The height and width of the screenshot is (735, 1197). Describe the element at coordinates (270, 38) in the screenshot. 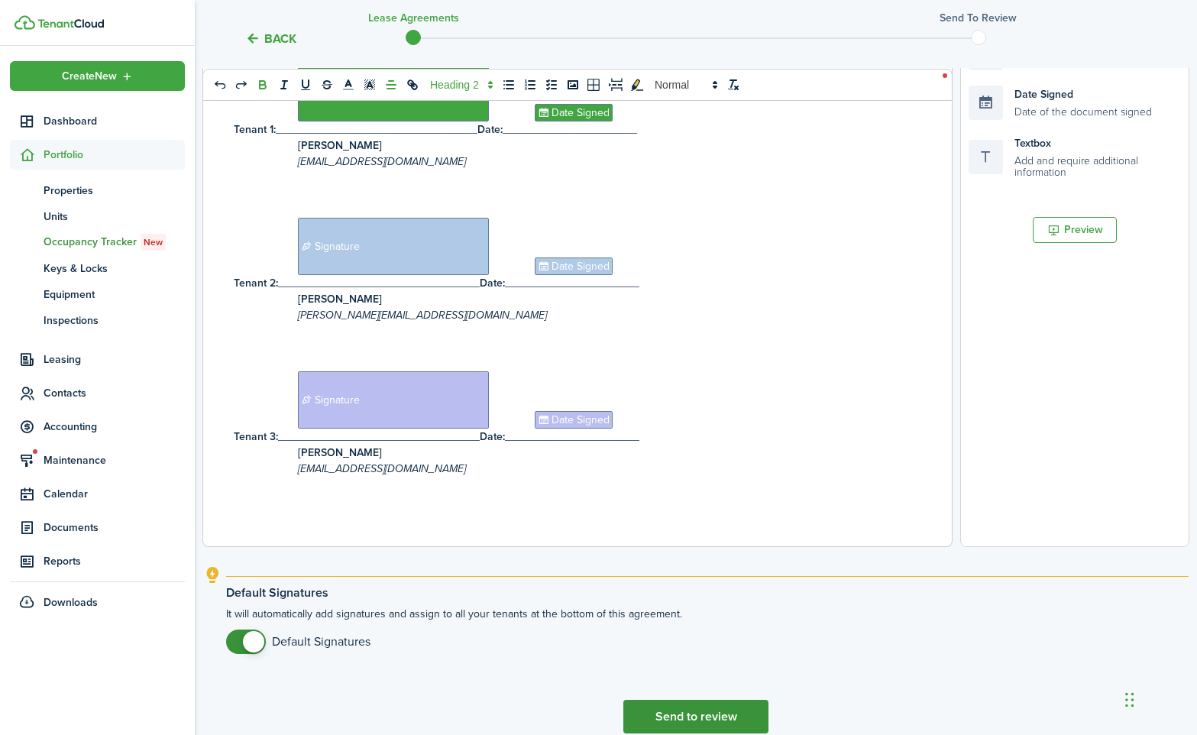

I see `button: Back` at that location.